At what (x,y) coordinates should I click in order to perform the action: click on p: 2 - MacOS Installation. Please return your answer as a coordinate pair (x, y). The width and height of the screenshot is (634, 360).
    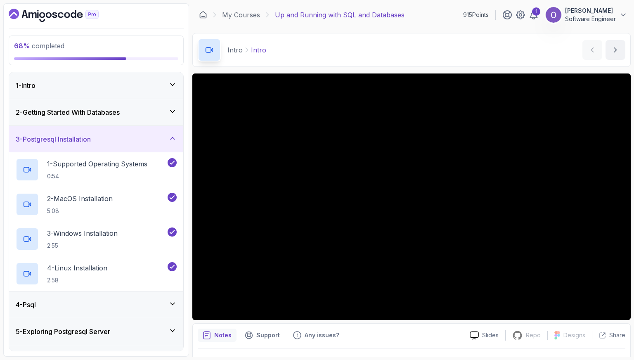
    Looking at the image, I should click on (80, 198).